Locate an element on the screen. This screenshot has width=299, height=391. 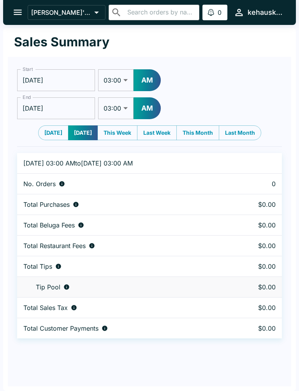
div: Sales tax paid by diners is located at coordinates (124, 308).